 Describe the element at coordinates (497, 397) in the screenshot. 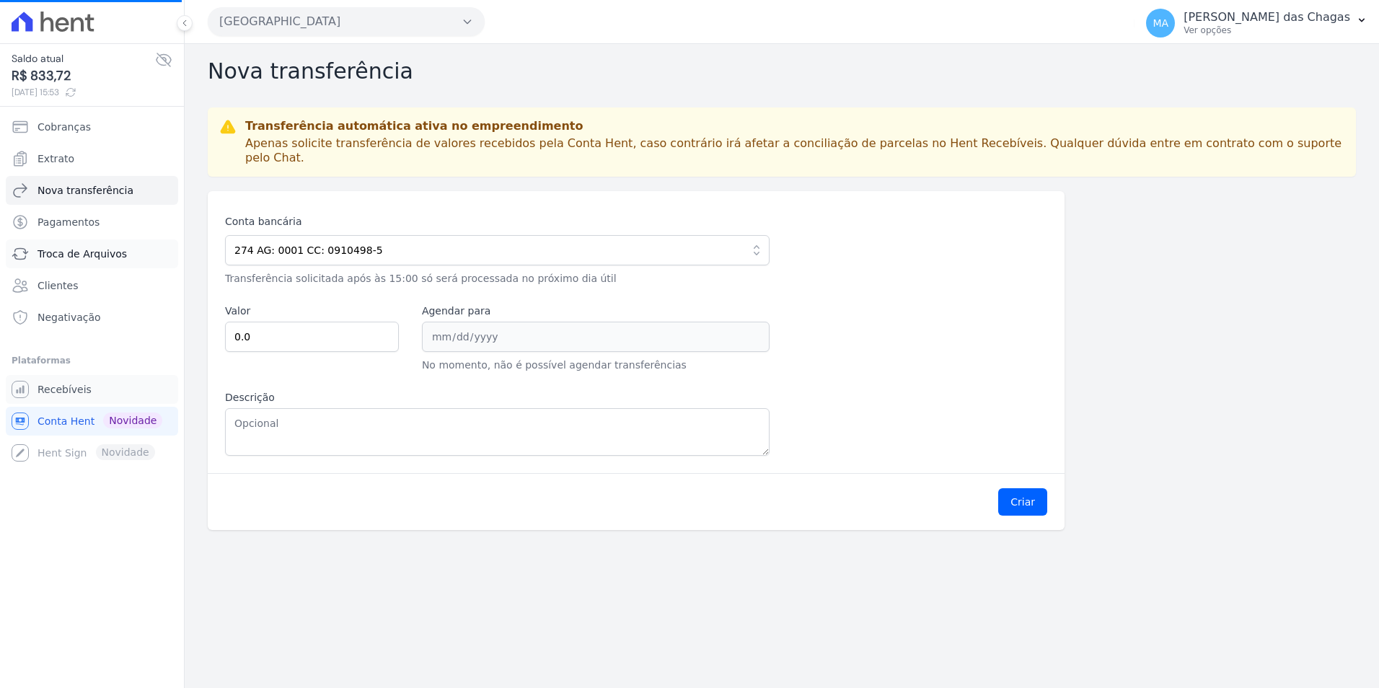

I see `label: Descrição` at that location.